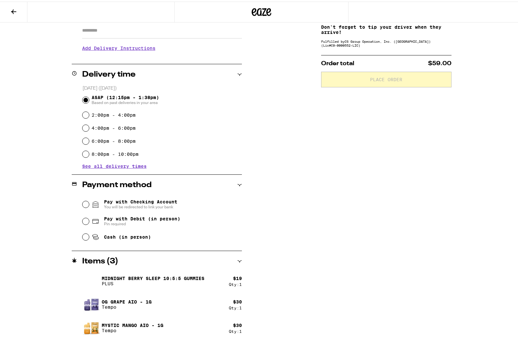 The width and height of the screenshot is (518, 341). I want to click on span: Hi. Need any help?, so click(25, 7).